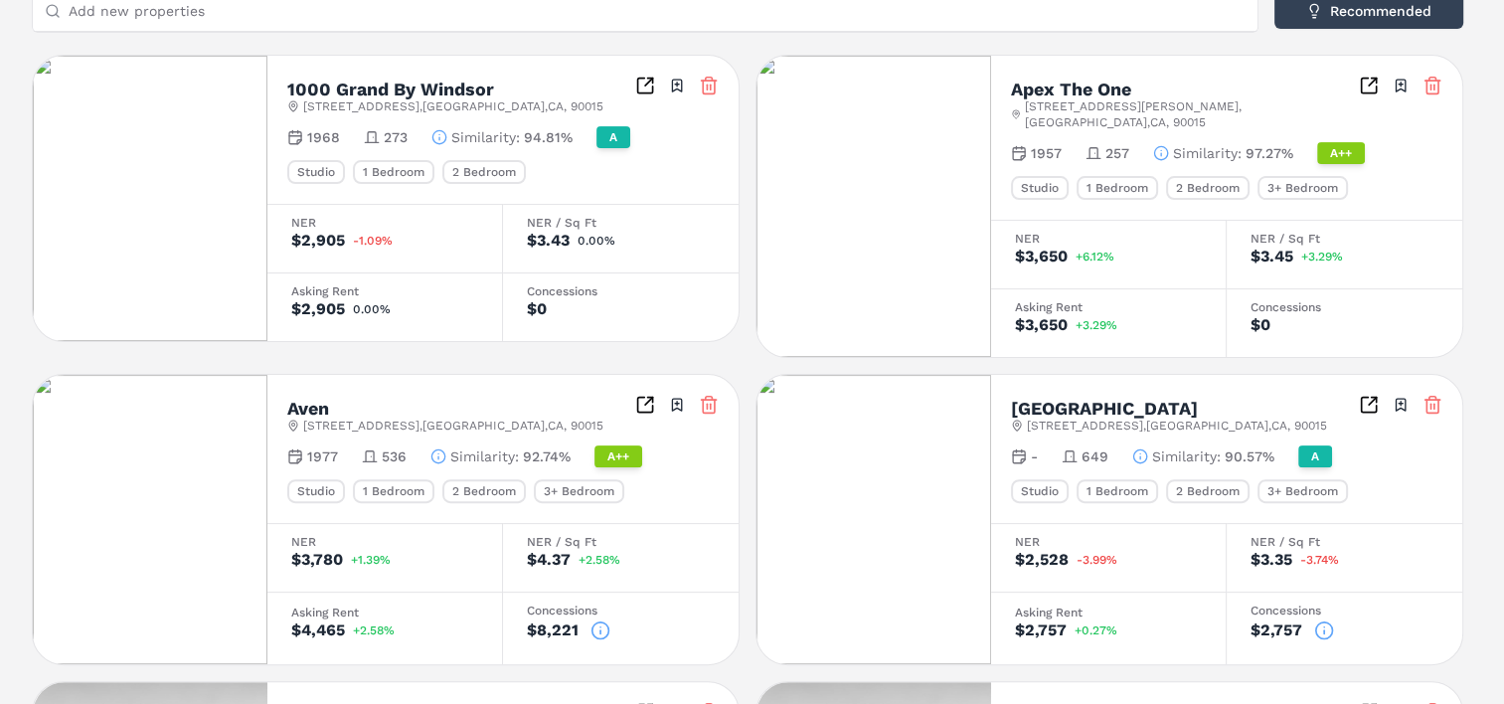 The height and width of the screenshot is (704, 1504). I want to click on span: +6.12%, so click(1094, 256).